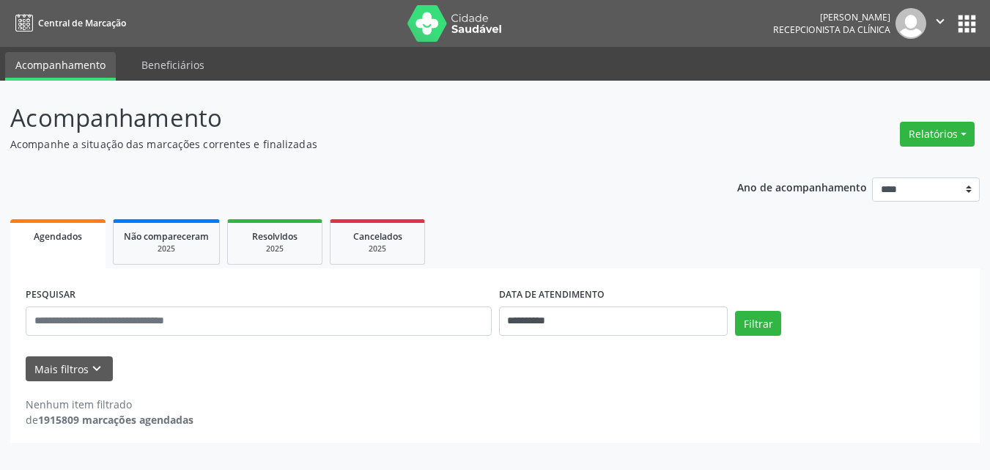 The image size is (990, 470). I want to click on label: DATA DE ATENDIMENTO, so click(552, 294).